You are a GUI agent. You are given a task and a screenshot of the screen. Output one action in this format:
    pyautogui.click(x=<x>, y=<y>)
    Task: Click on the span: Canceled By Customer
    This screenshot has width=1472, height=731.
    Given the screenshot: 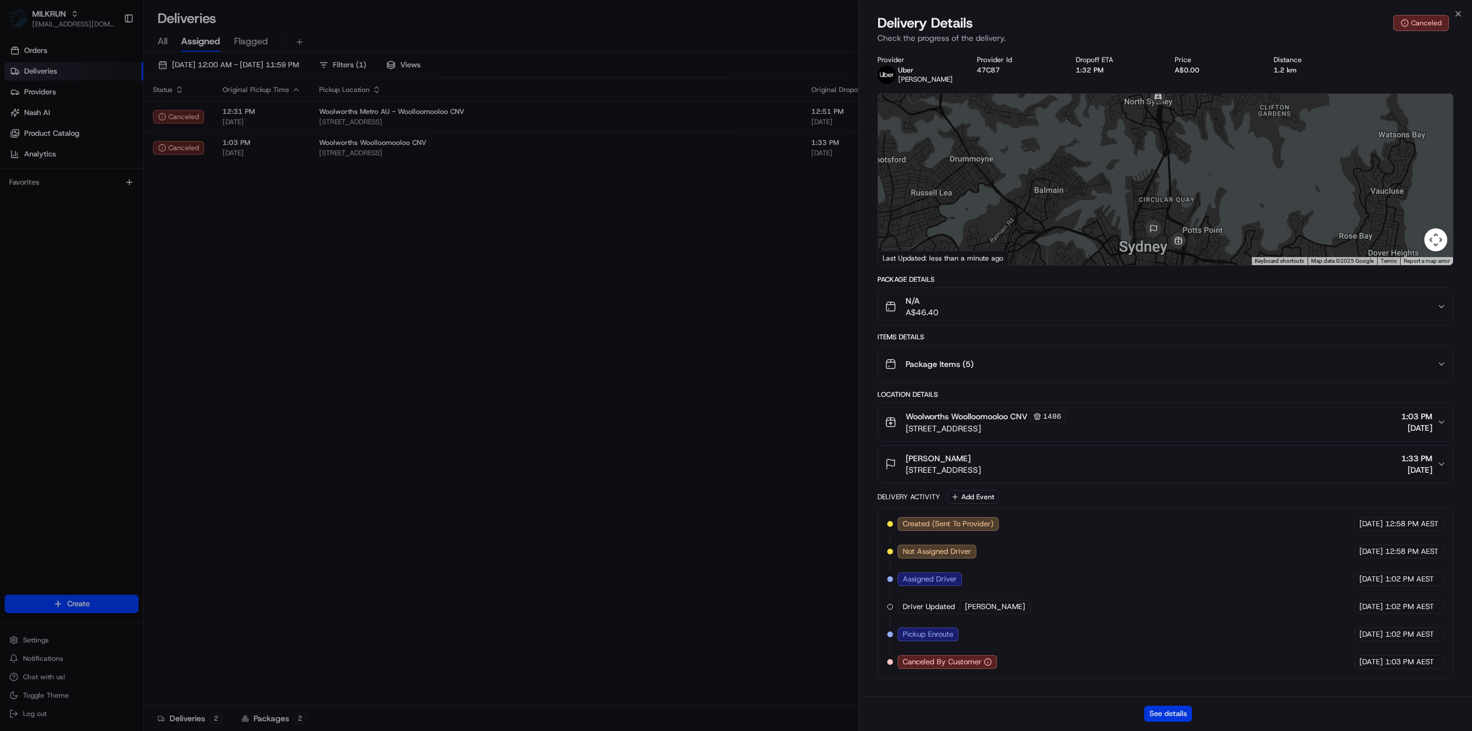 What is the action you would take?
    pyautogui.click(x=942, y=662)
    